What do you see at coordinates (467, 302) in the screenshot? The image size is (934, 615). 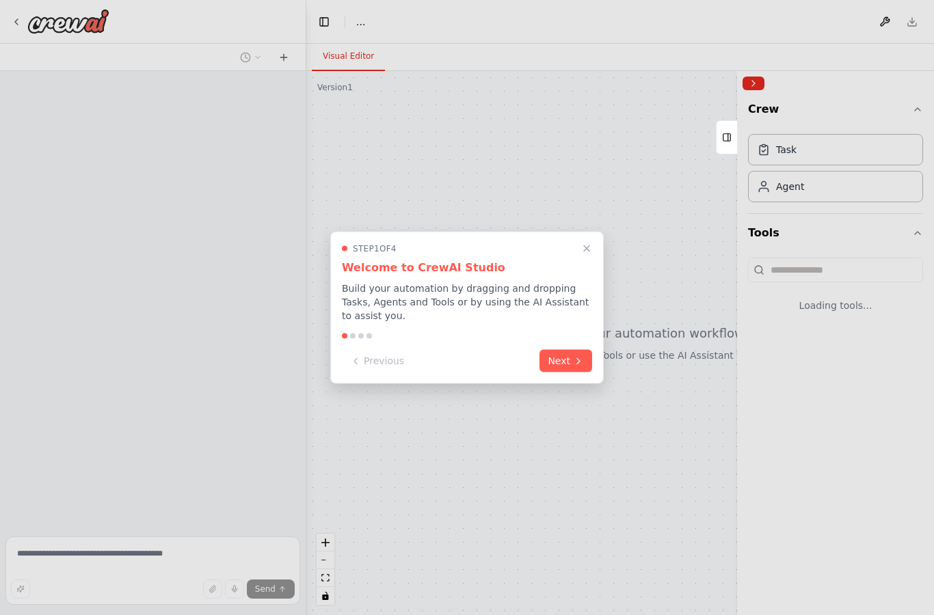 I see `p: Build your automation by dragging and dropping Tasks, Agents and Tools or by using the AI Assista...` at bounding box center [467, 302].